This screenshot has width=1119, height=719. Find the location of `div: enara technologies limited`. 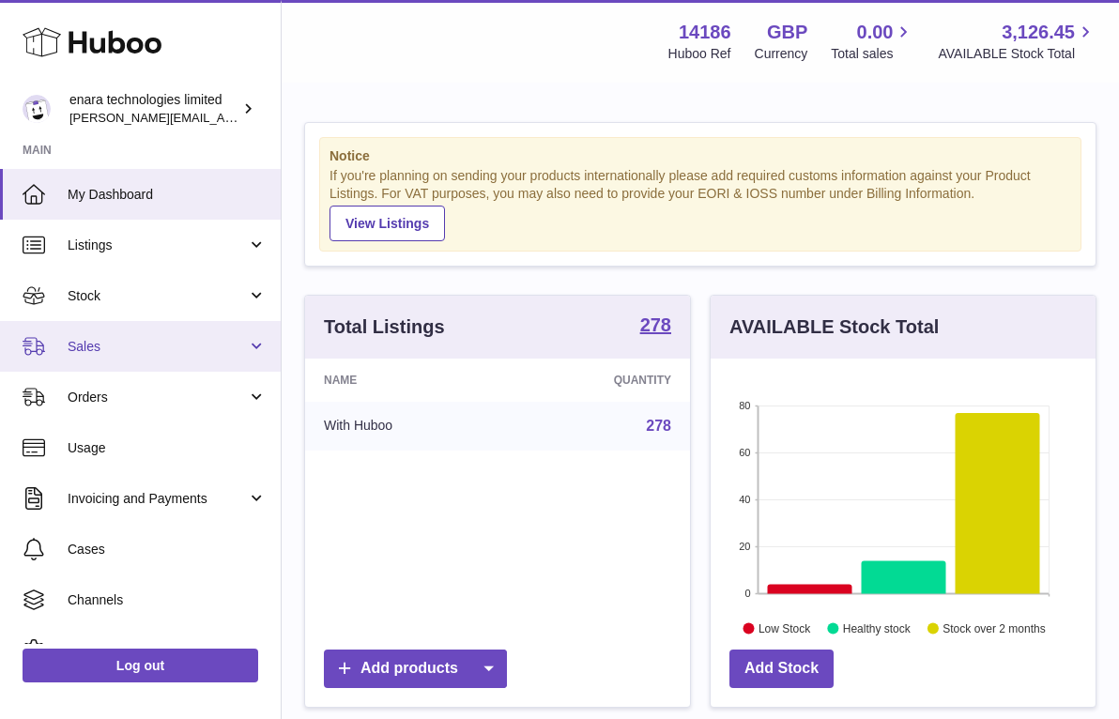

div: enara technologies limited is located at coordinates (154, 109).